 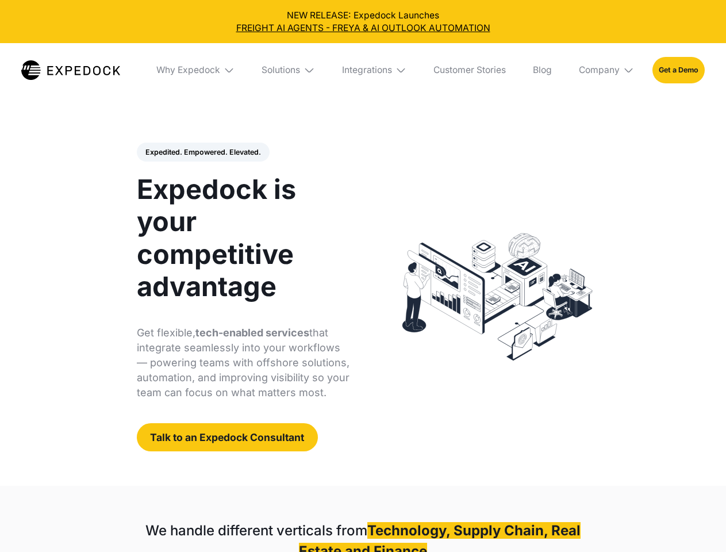 What do you see at coordinates (363, 22) in the screenshot?
I see `div: NEW RELEASE: Expedock Launches` at bounding box center [363, 22].